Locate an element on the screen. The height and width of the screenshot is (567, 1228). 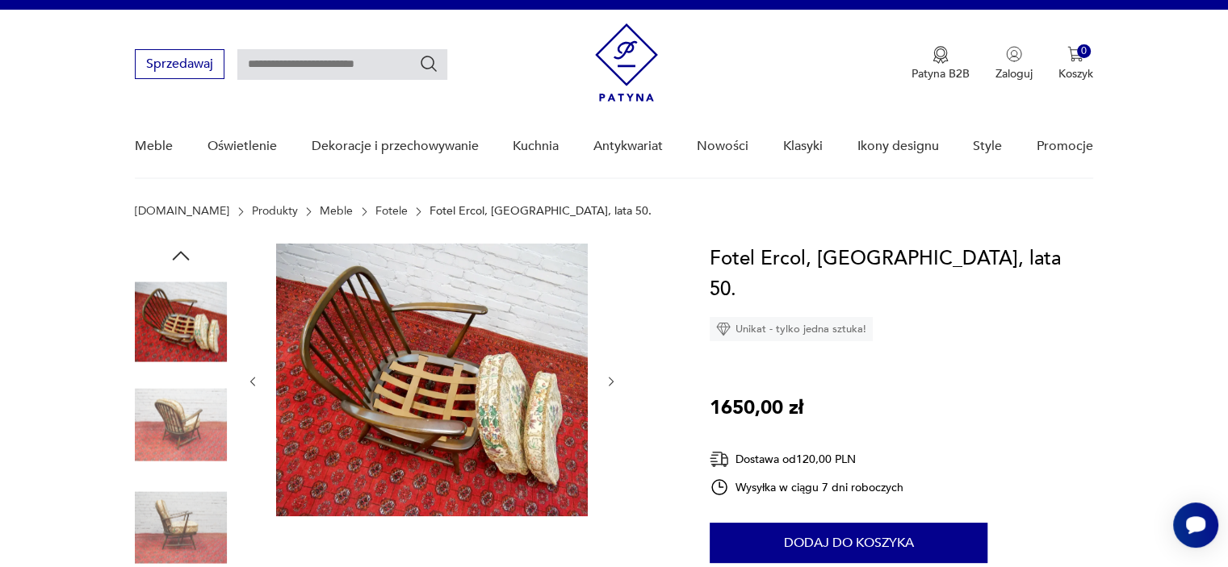
button: 0Koszyk is located at coordinates (1075, 64).